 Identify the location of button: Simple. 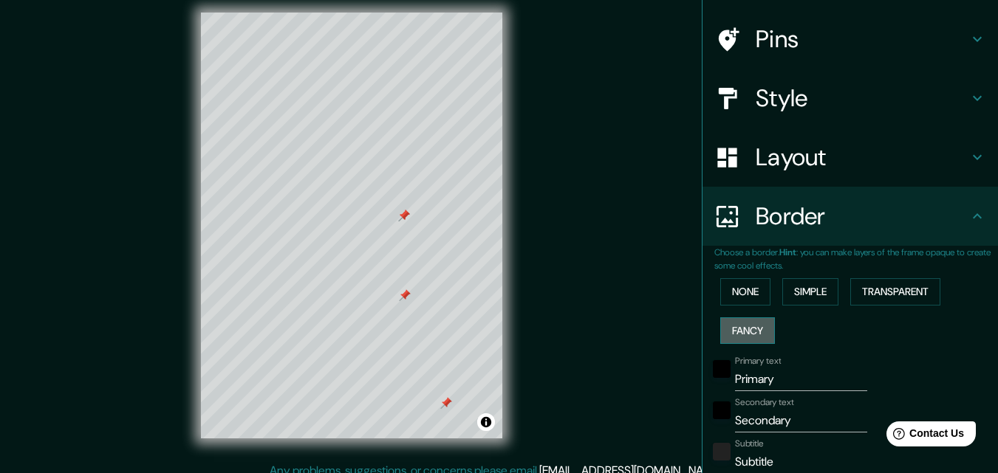
(810, 292).